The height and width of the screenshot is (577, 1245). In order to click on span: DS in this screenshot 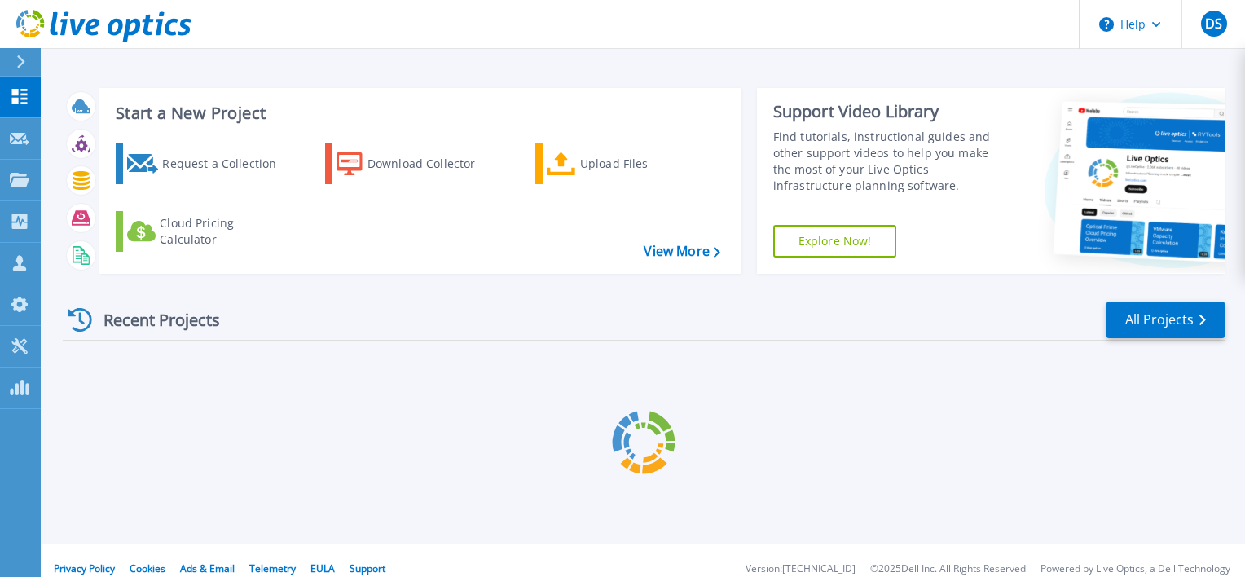, I will do `click(1213, 24)`.